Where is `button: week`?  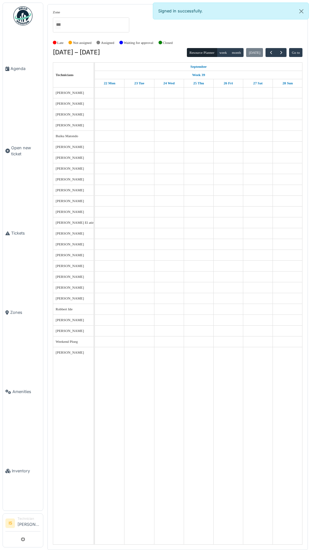 button: week is located at coordinates (223, 52).